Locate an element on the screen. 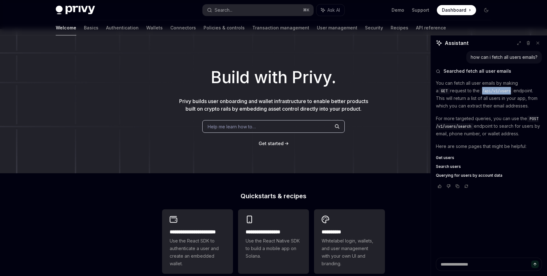 This screenshot has width=547, height=276. a: Demo is located at coordinates (398, 10).